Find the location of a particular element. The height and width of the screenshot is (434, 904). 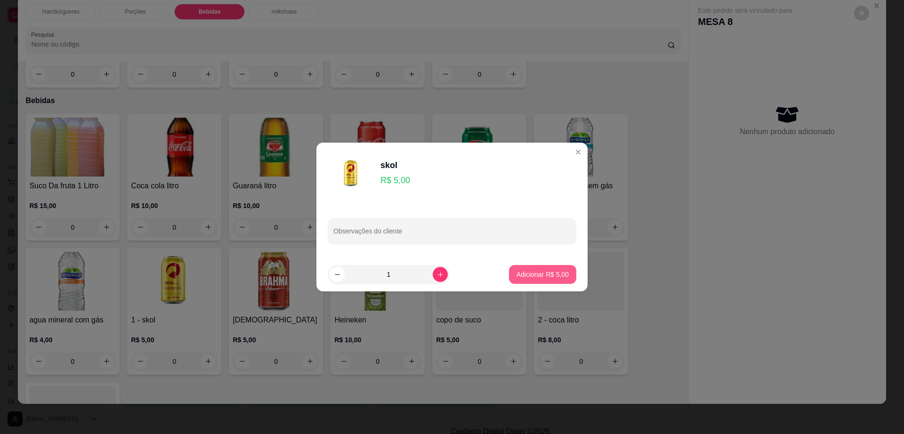

button: Adicionar R$ 5,00 is located at coordinates (542, 275).